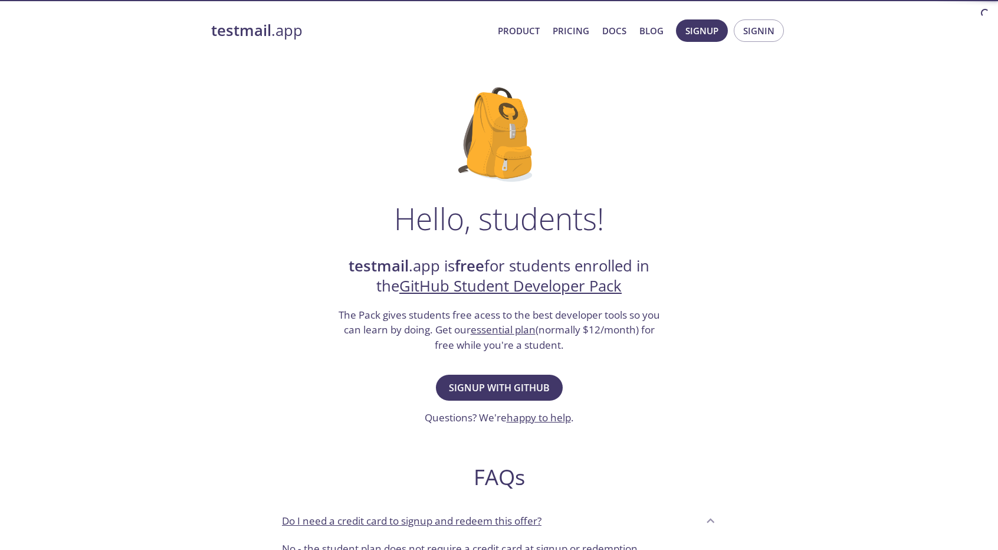  Describe the element at coordinates (499, 387) in the screenshot. I see `button: Signup with GitHub` at that location.